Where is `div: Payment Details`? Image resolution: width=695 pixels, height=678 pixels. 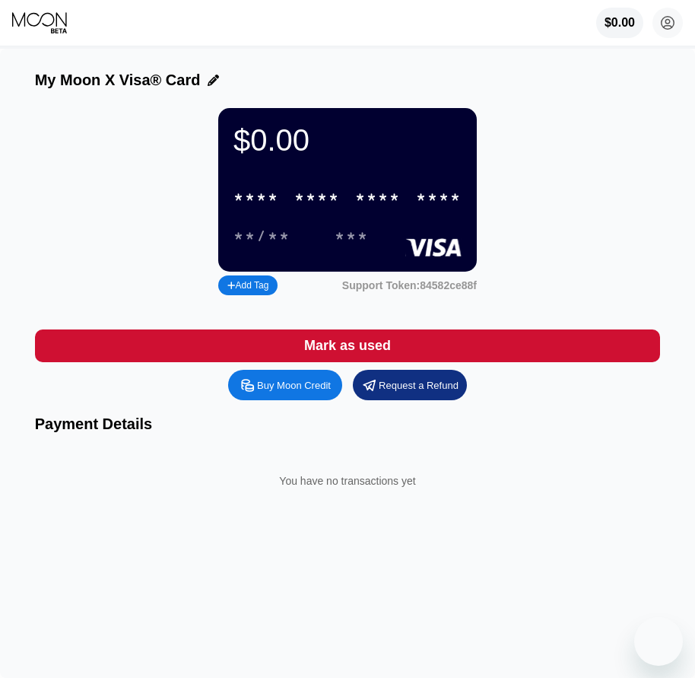 div: Payment Details is located at coordinates (348, 424).